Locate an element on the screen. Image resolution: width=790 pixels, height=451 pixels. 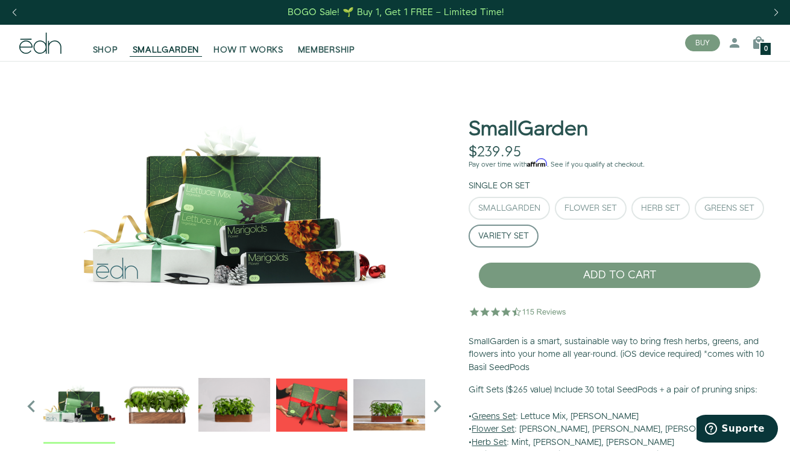
div: Flower Set is located at coordinates (591, 208).